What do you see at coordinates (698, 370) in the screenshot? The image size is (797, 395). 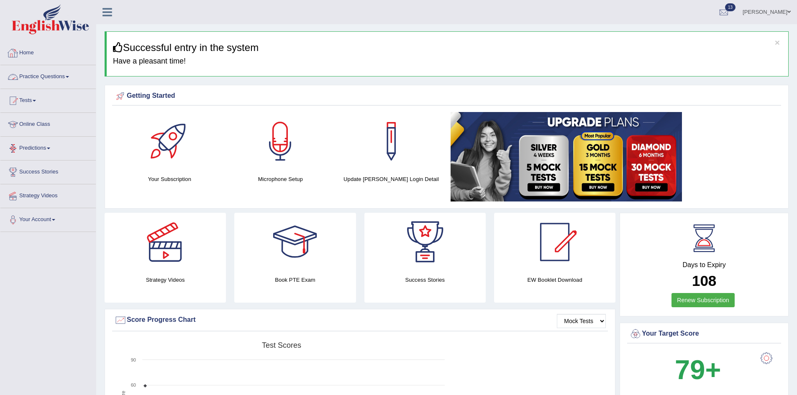 I see `b: 79+` at bounding box center [698, 370].